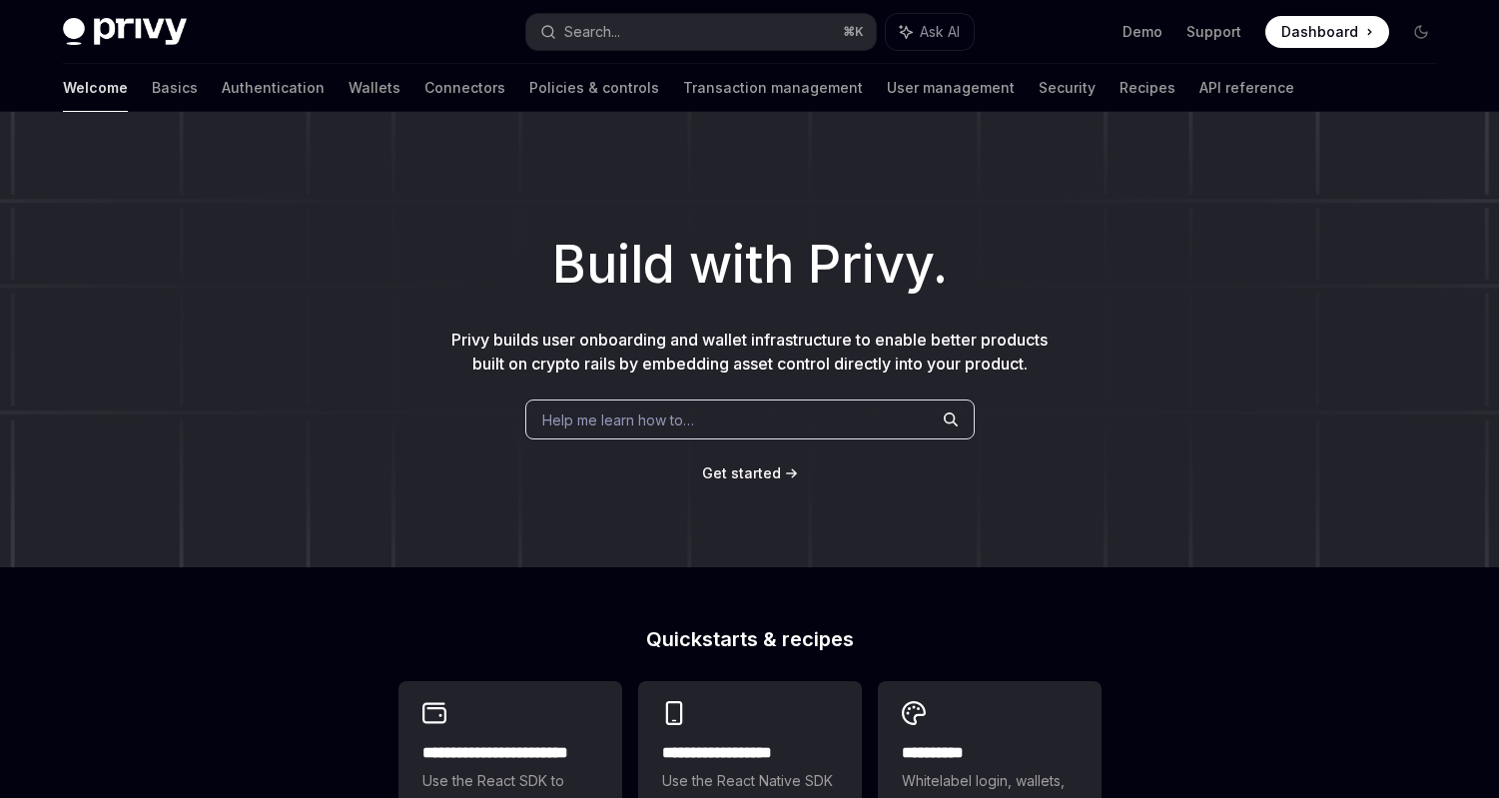 Image resolution: width=1499 pixels, height=798 pixels. Describe the element at coordinates (375, 88) in the screenshot. I see `a: Wallets` at that location.